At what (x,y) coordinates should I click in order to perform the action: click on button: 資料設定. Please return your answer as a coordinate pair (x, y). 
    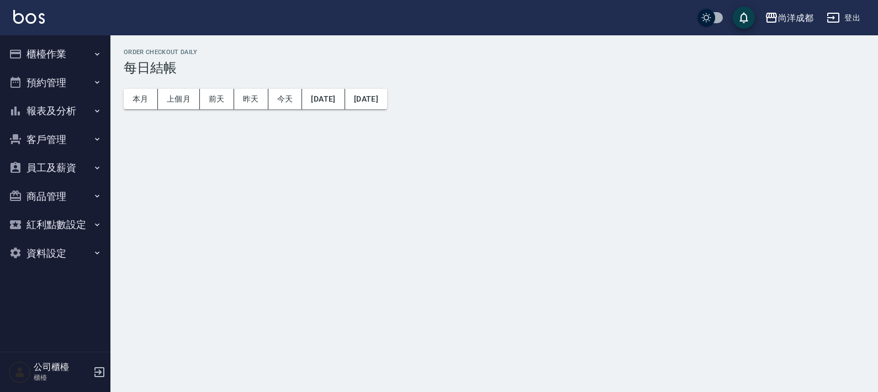
    Looking at the image, I should click on (55, 254).